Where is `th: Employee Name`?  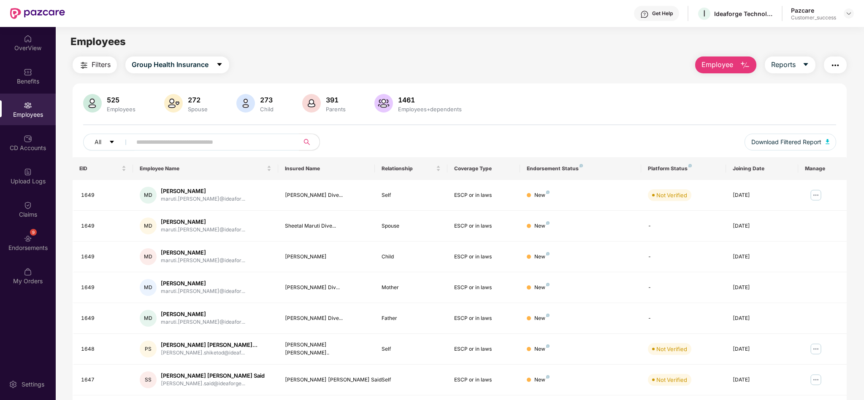 th: Employee Name is located at coordinates (206, 169).